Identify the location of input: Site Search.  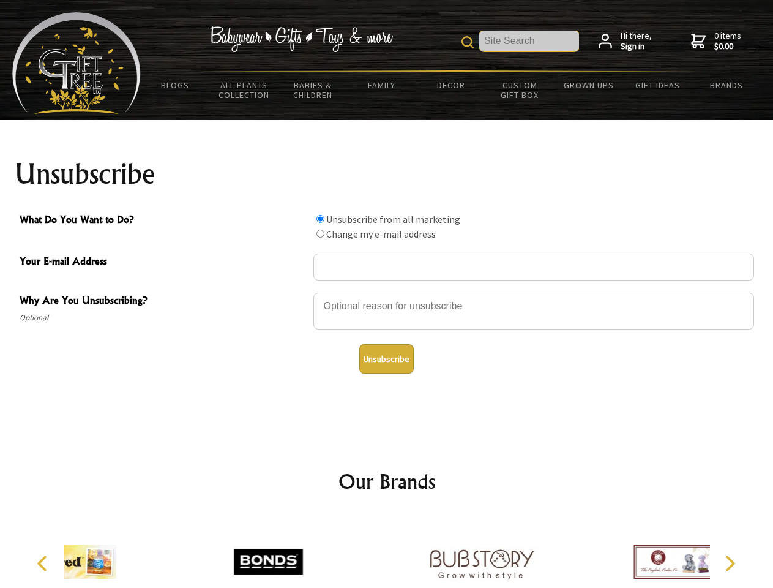
(529, 41).